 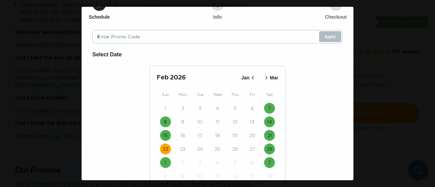 I want to click on h2: Feb 2026, so click(x=198, y=78).